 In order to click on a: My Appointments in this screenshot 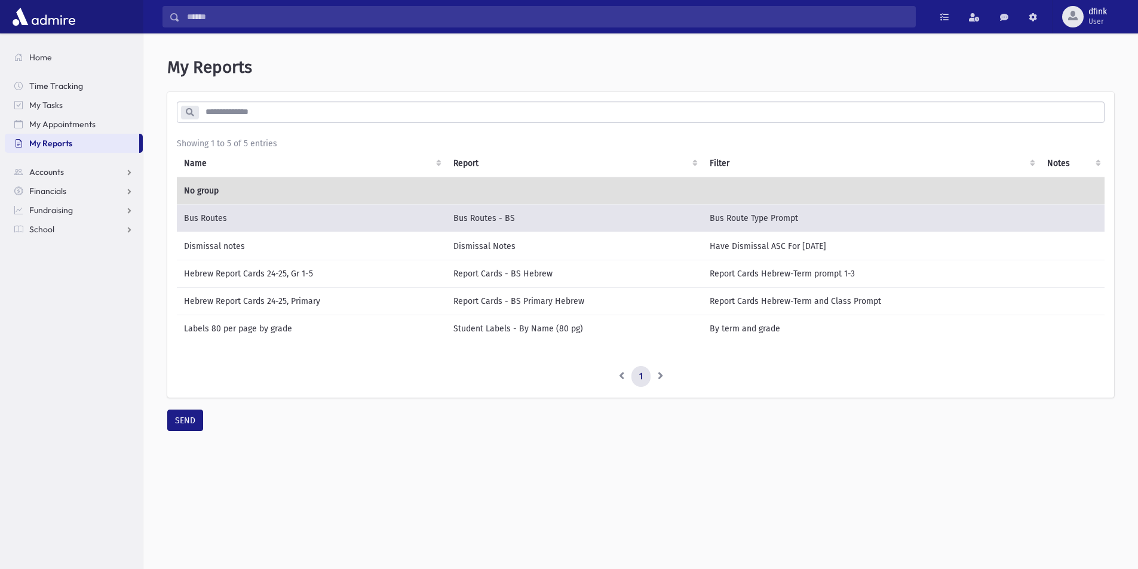, I will do `click(73, 124)`.